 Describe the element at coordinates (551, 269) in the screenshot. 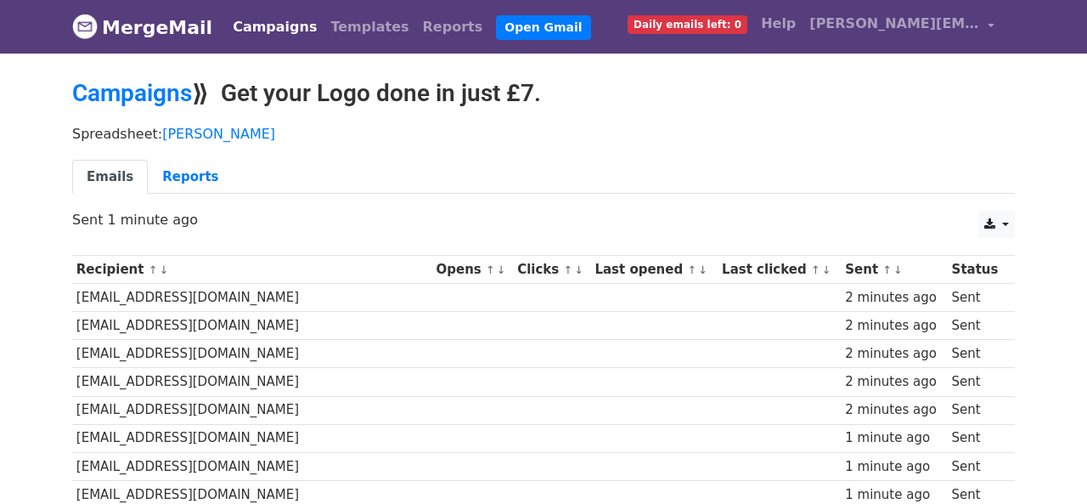

I see `th: Clicks` at that location.